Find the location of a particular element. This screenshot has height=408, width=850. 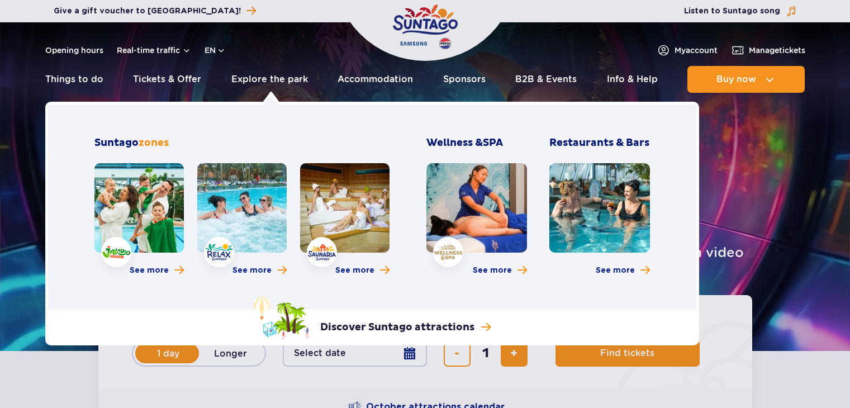

span: Manage tickets is located at coordinates (777, 50).